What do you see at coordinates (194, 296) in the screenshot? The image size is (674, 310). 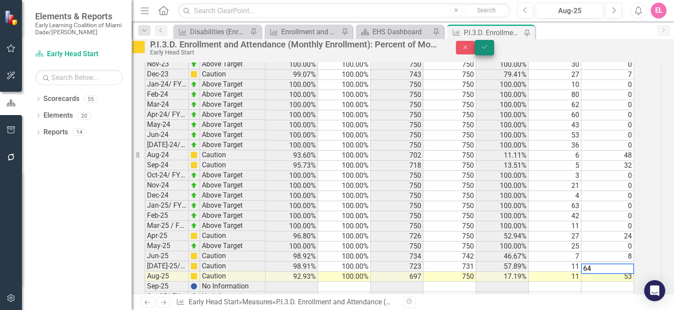 I see `img: BgCOk07PiH71IgAAAABJRU5ErkJggg==` at bounding box center [194, 296].